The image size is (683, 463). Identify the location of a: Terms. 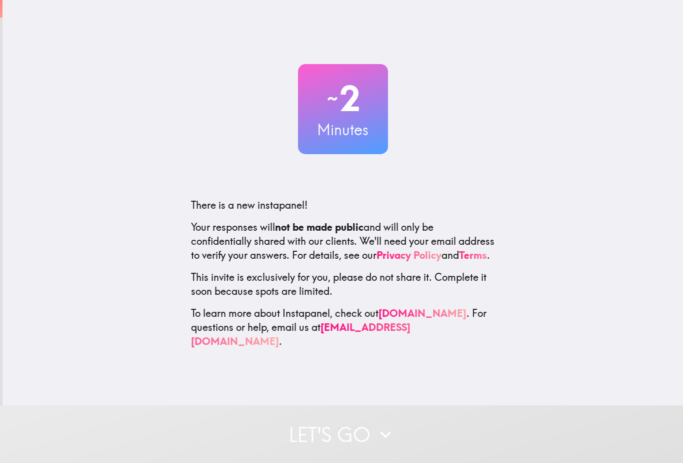
(473, 255).